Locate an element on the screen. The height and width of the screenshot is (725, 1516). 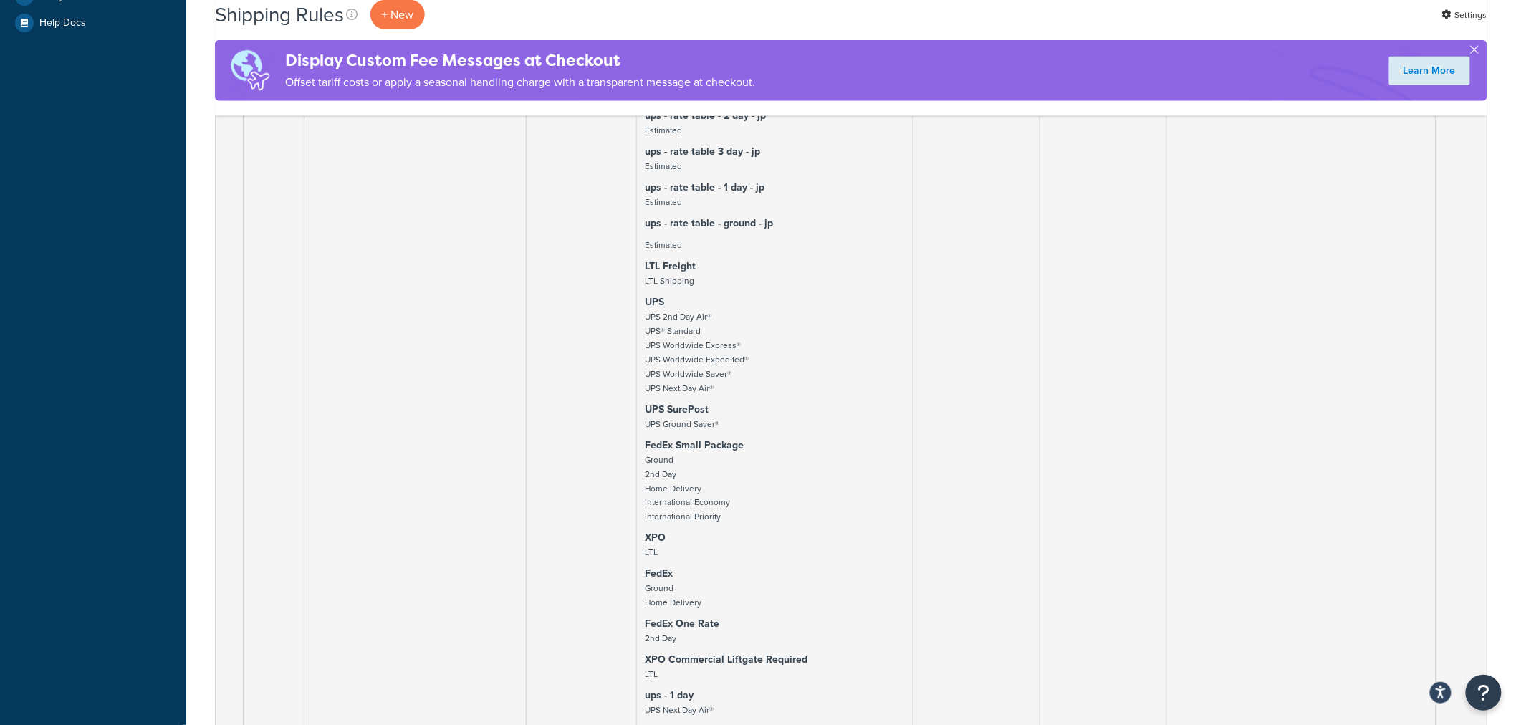
strong: FedEx is located at coordinates (659, 574).